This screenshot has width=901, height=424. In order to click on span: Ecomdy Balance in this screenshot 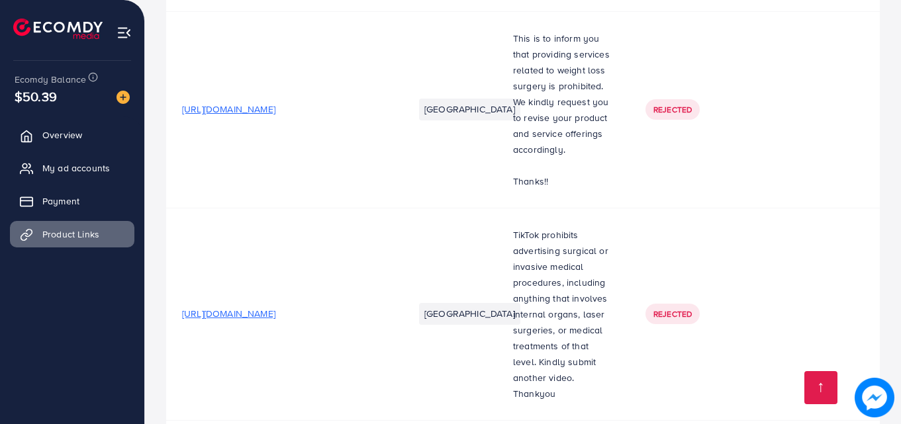, I will do `click(50, 79)`.